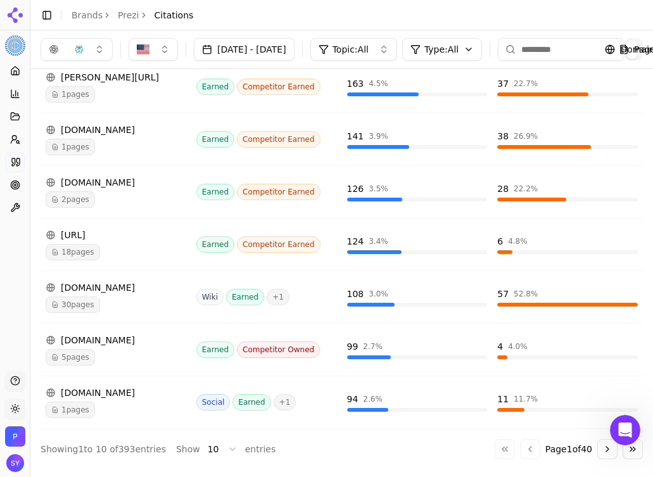 The width and height of the screenshot is (653, 477). I want to click on div: 4.5 %, so click(378, 84).